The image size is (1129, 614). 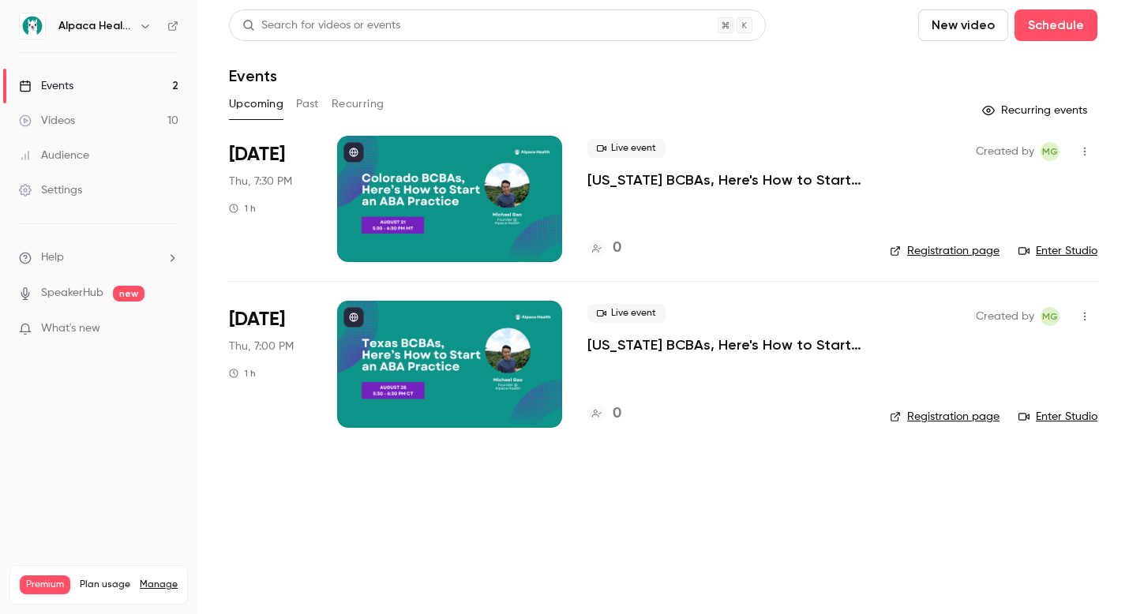 I want to click on div: Videos, so click(x=47, y=121).